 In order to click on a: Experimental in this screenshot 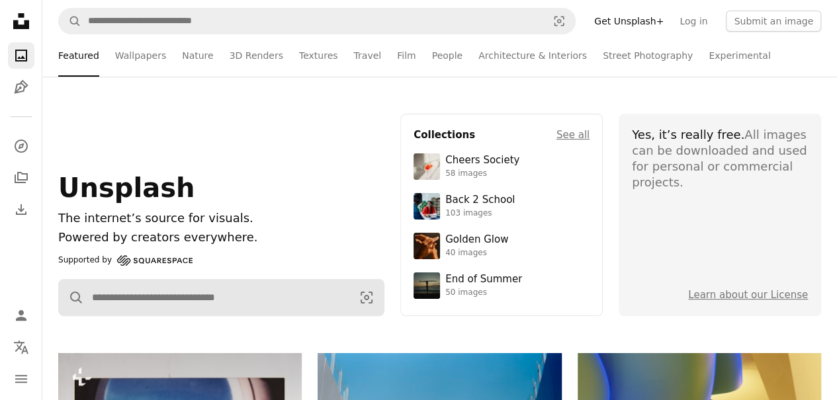, I will do `click(739, 56)`.